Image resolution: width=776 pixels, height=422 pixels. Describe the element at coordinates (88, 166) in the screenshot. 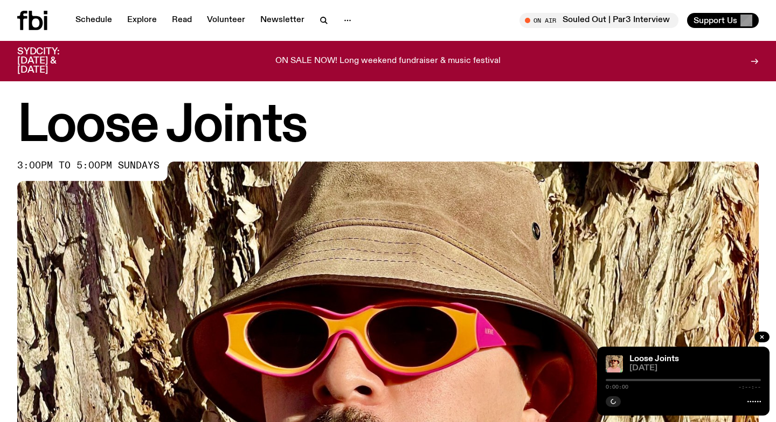

I see `span: 3:00pm to 5:00pm sundays` at that location.